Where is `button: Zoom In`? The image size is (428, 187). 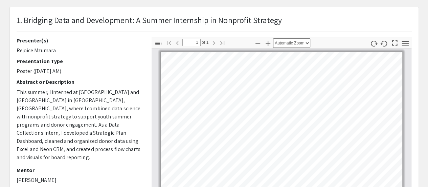 button: Zoom In is located at coordinates (268, 43).